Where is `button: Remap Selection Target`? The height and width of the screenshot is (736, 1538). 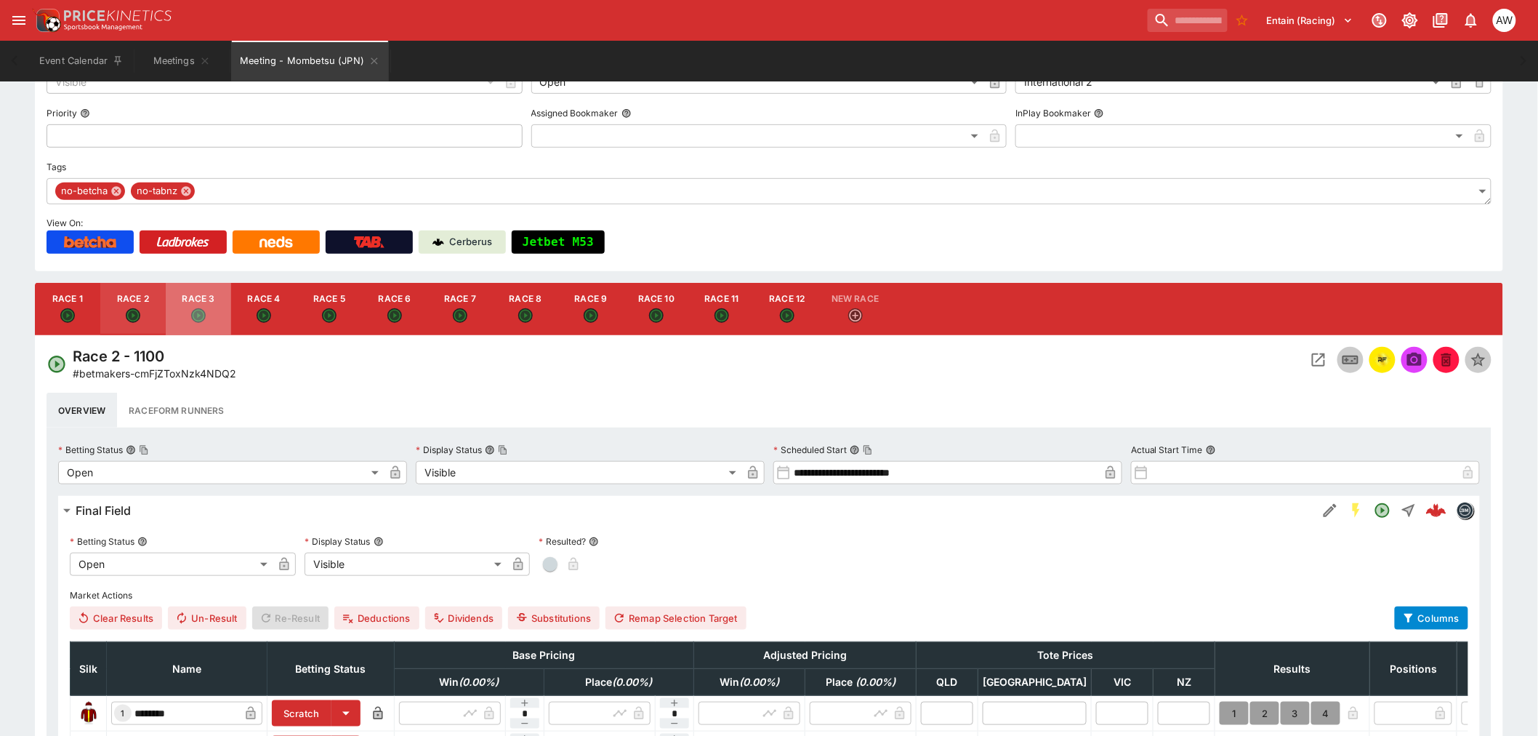 button: Remap Selection Target is located at coordinates (676, 618).